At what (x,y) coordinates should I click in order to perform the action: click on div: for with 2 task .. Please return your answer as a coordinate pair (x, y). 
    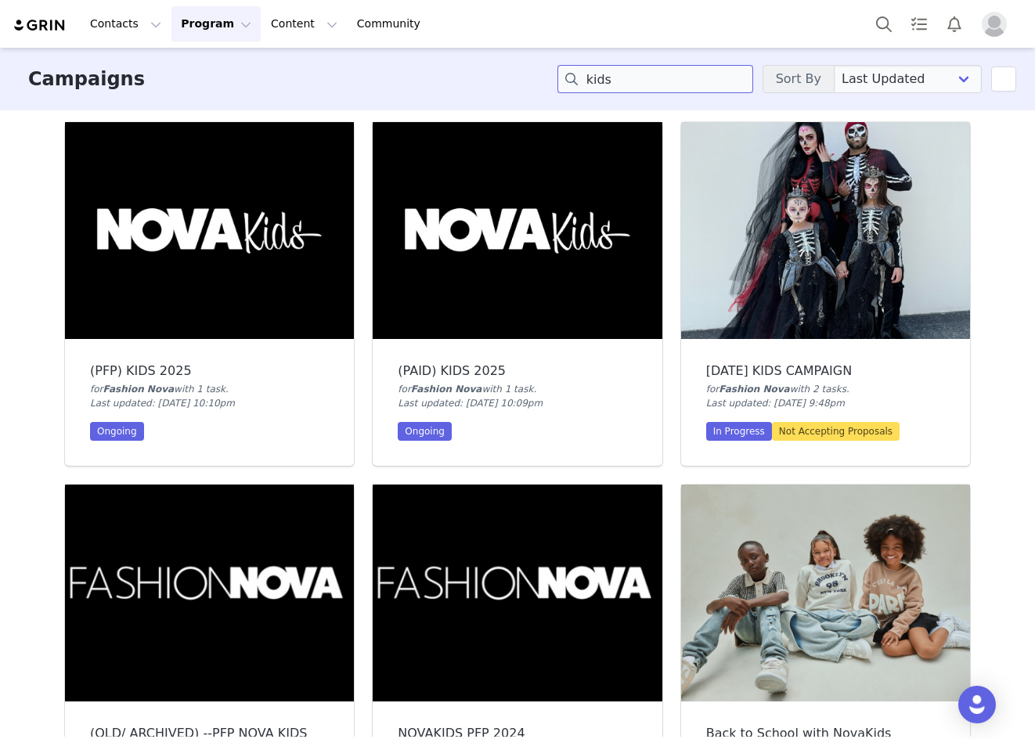
    Looking at the image, I should click on (826, 389).